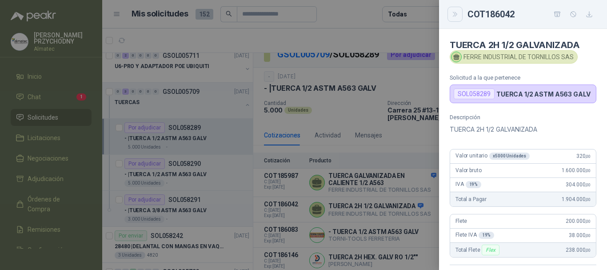 This screenshot has width=607, height=270. I want to click on span: 1.600.000, so click(576, 170).